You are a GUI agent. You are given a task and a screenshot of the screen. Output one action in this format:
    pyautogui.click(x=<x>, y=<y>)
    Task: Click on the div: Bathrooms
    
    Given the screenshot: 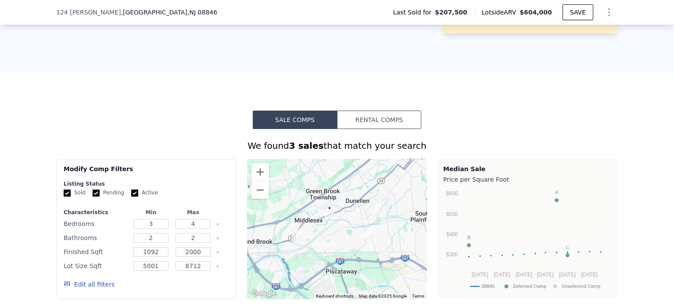 What is the action you would take?
    pyautogui.click(x=96, y=238)
    